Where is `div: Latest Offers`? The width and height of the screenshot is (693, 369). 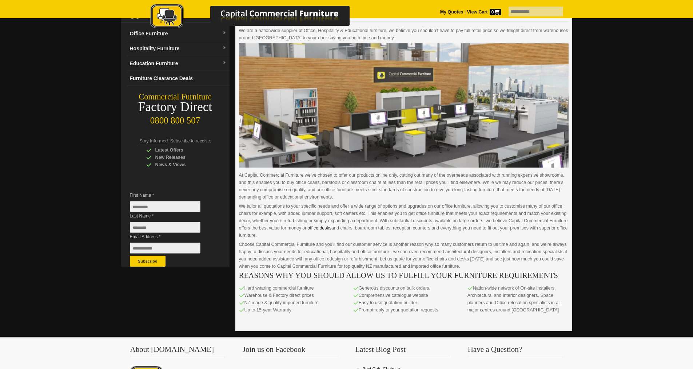
div: Latest Offers is located at coordinates (181, 150).